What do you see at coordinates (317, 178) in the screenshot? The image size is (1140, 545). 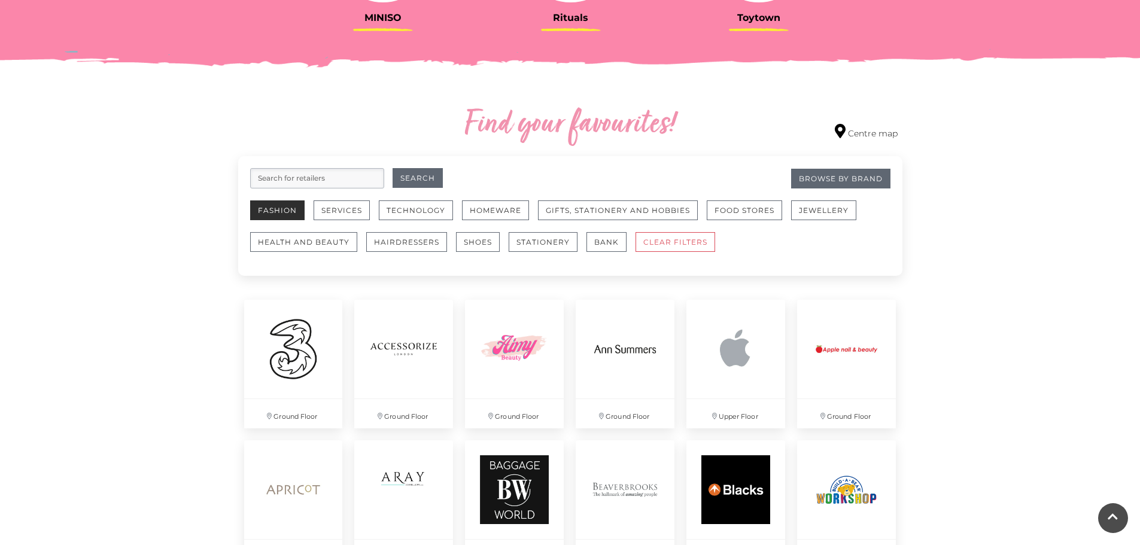 I see `input: Search for retailers` at bounding box center [317, 178].